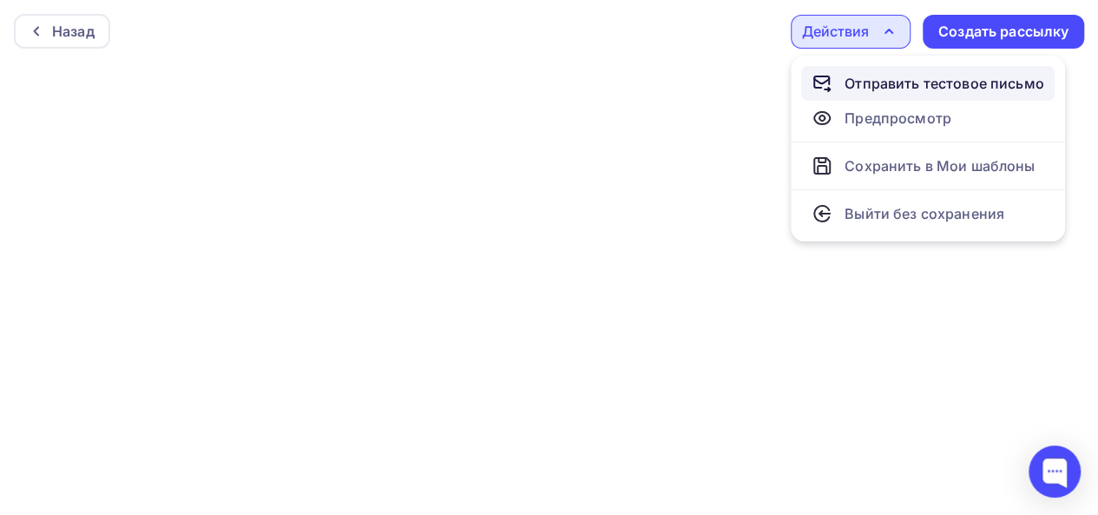 This screenshot has height=515, width=1098. I want to click on div: Сохранить в Мои шаблоны, so click(939, 166).